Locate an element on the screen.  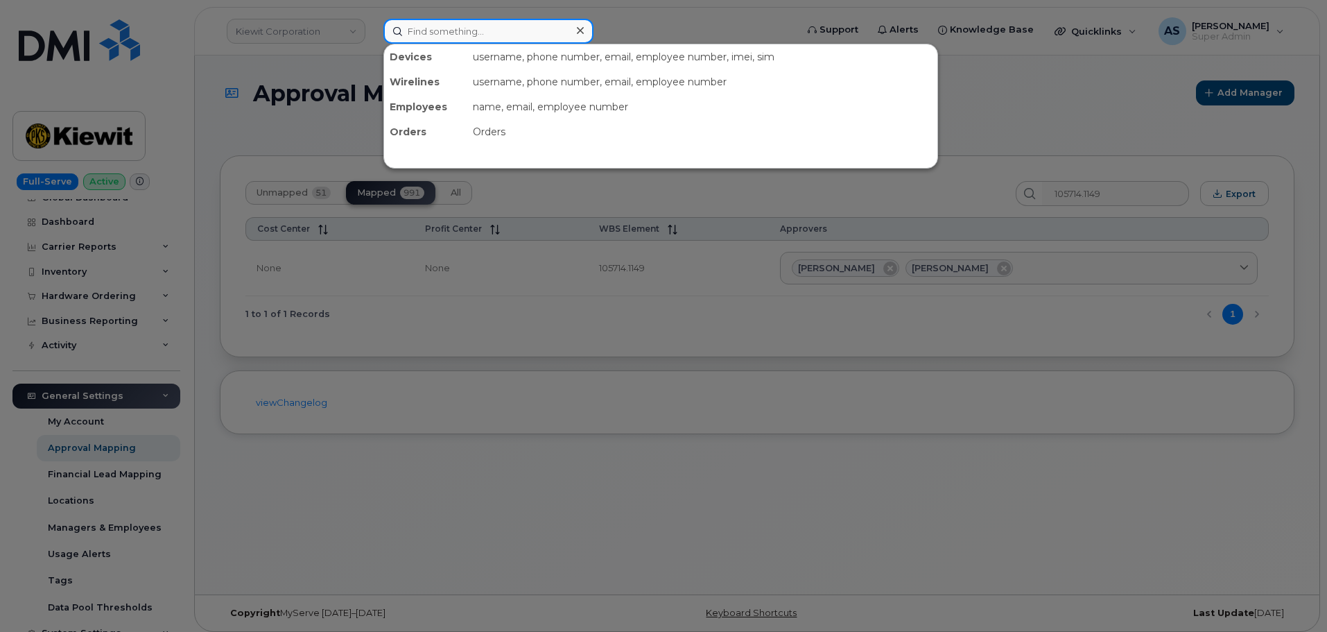
div: username, phone number, email, employee number, imei, sim is located at coordinates (702, 57).